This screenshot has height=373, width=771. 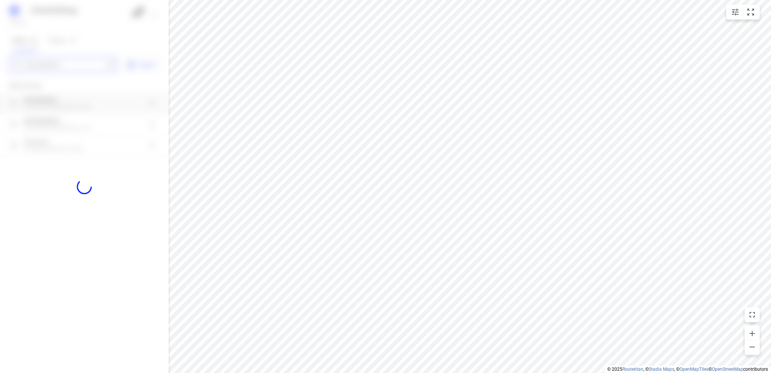 What do you see at coordinates (661, 369) in the screenshot?
I see `a: Stadia Maps` at bounding box center [661, 369].